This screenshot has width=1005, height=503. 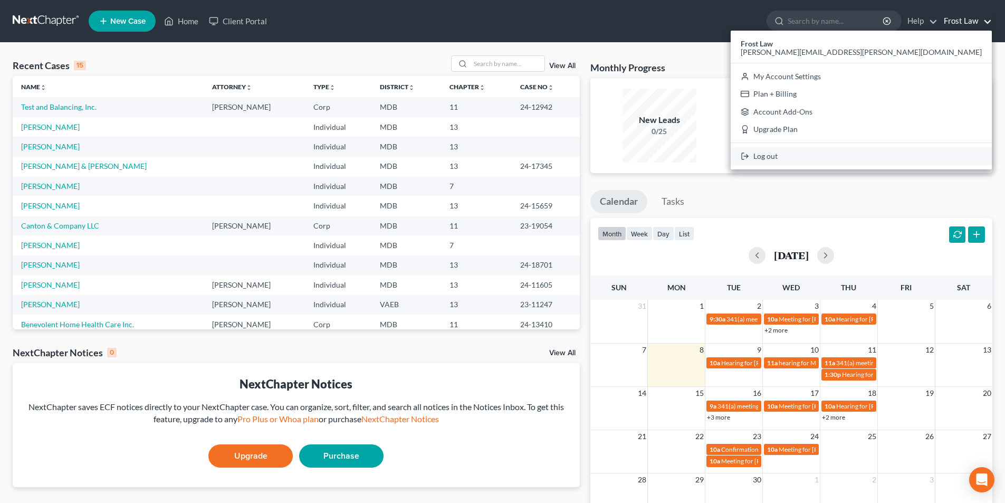 I want to click on div: NextChapter Notices, so click(x=296, y=383).